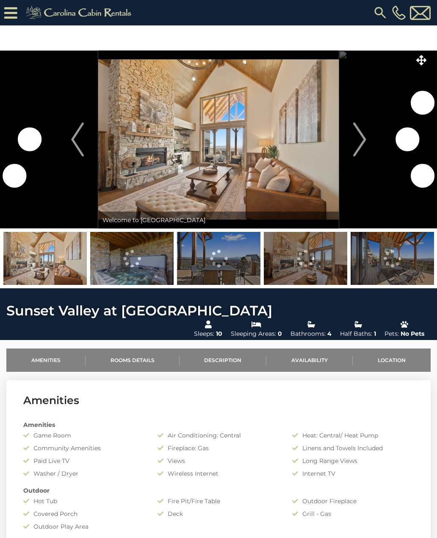 The height and width of the screenshot is (538, 437). What do you see at coordinates (360, 139) in the screenshot?
I see `button: Next` at bounding box center [360, 139].